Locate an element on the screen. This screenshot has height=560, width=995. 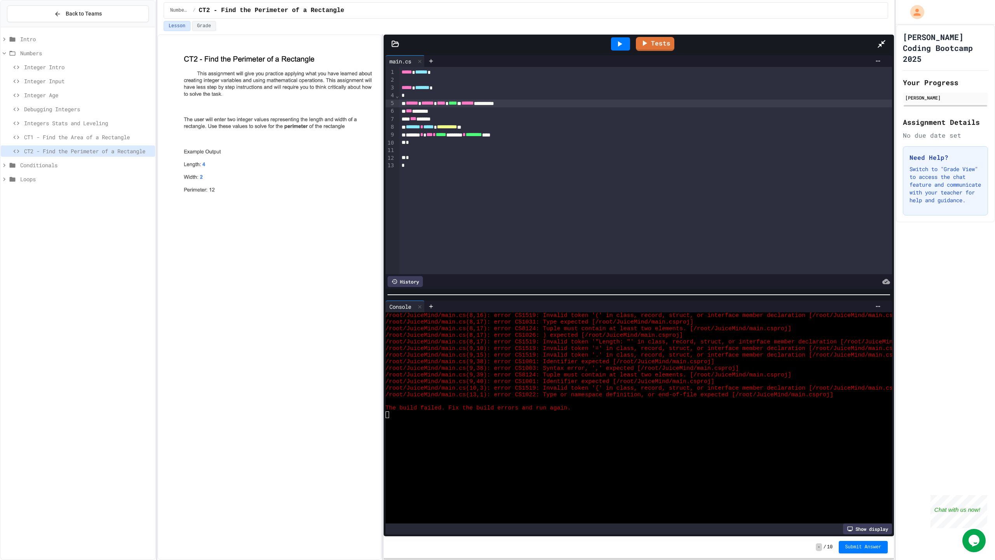
span: Integer Age is located at coordinates (88, 95).